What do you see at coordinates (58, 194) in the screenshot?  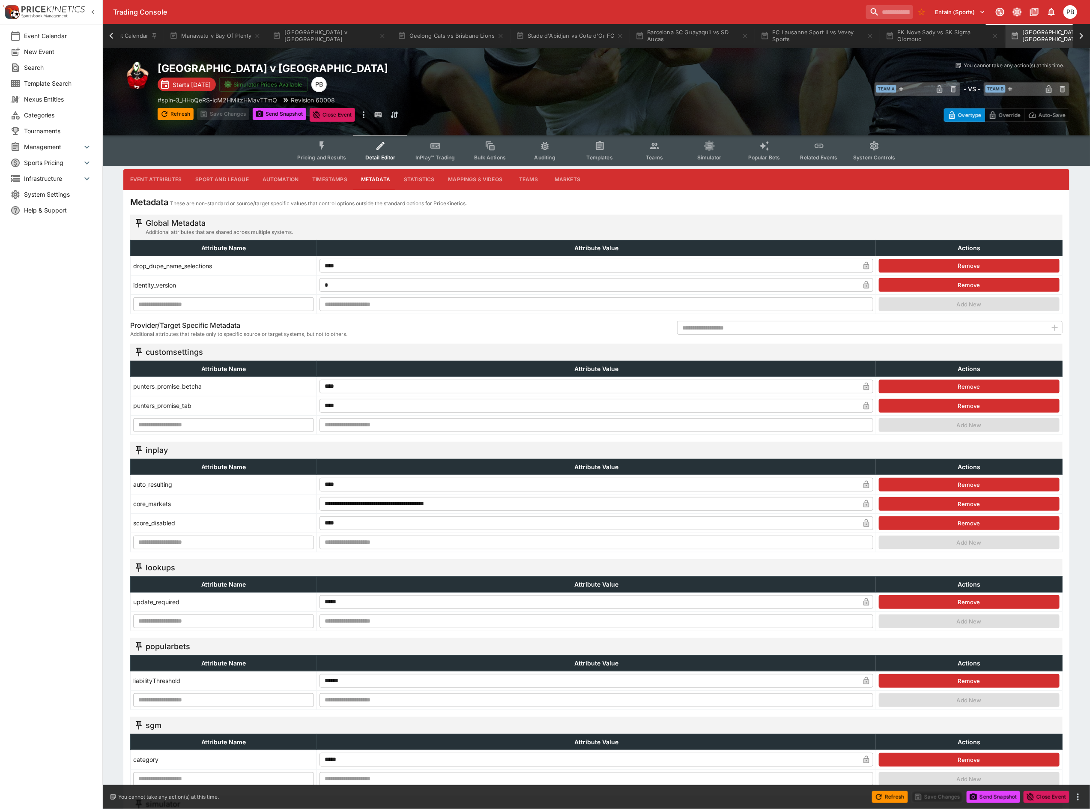 I see `span: System Settings` at bounding box center [58, 194].